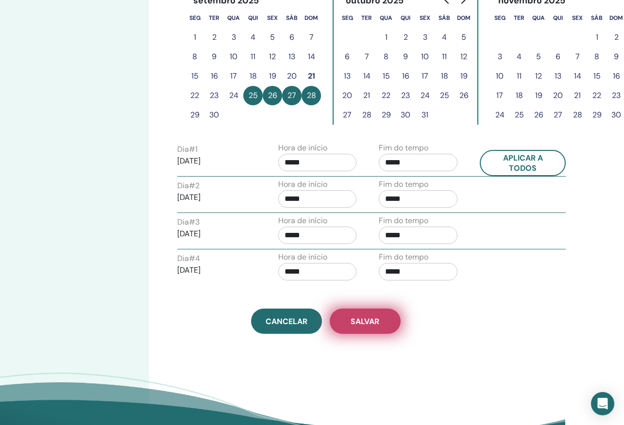 The width and height of the screenshot is (624, 425). I want to click on button: 26, so click(538, 115).